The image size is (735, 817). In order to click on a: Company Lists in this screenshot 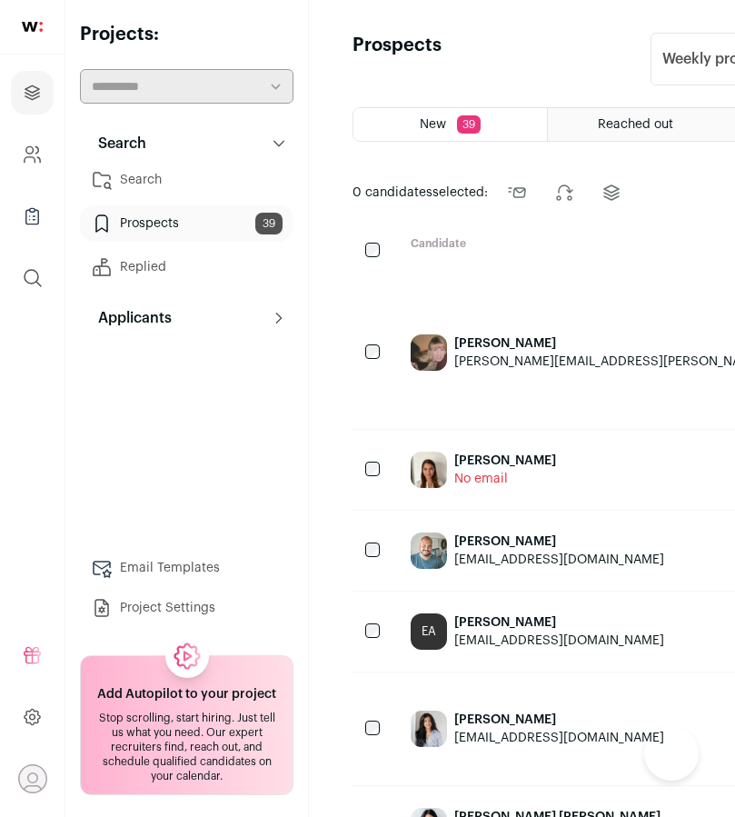, I will do `click(32, 216)`.